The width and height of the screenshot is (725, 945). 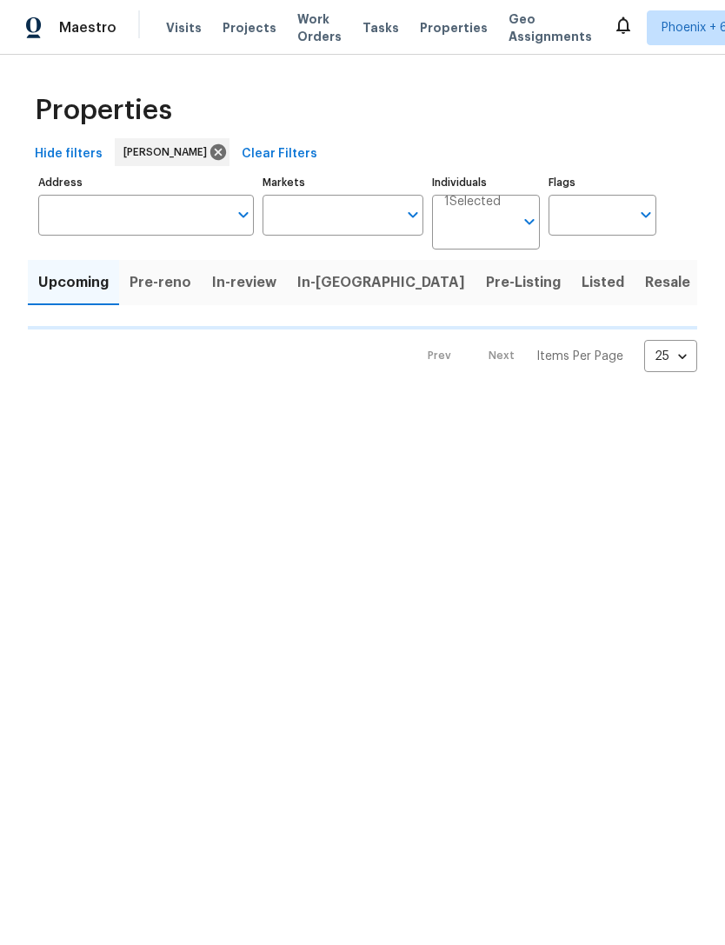 What do you see at coordinates (580, 356) in the screenshot?
I see `p: Items Per Page` at bounding box center [580, 356].